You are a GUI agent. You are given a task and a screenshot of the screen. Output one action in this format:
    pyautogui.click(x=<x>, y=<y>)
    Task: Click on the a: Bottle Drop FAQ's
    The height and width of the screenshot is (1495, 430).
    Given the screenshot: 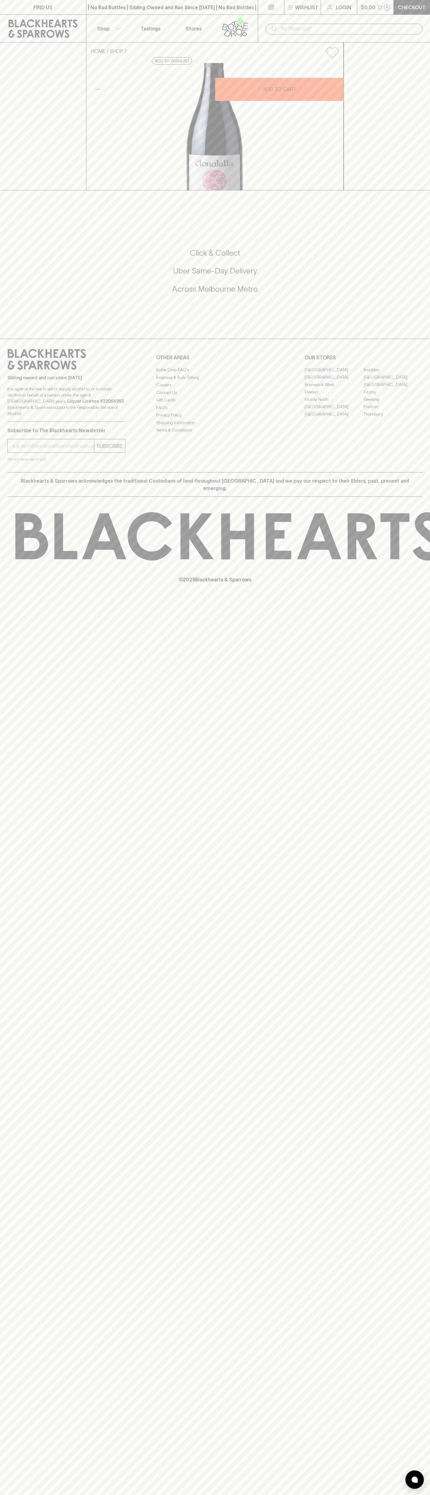 What is the action you would take?
    pyautogui.click(x=215, y=370)
    